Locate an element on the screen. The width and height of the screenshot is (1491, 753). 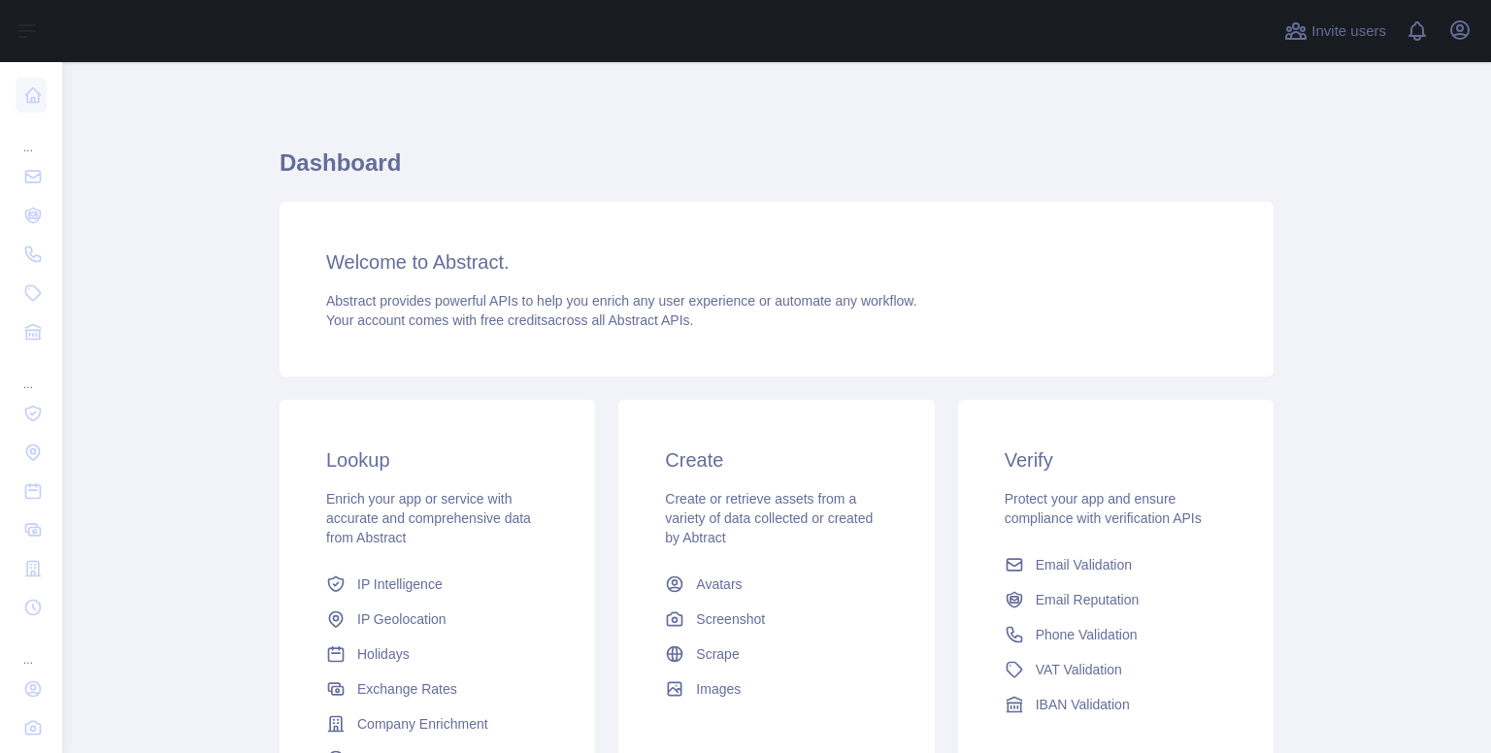
h1: Dashboard is located at coordinates (777, 171).